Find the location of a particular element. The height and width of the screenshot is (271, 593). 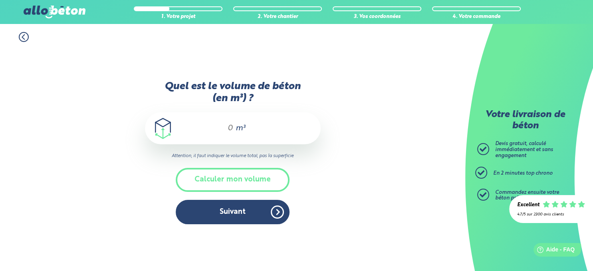

div: 4.7/5 sur 2300 avis clients is located at coordinates (551, 214).